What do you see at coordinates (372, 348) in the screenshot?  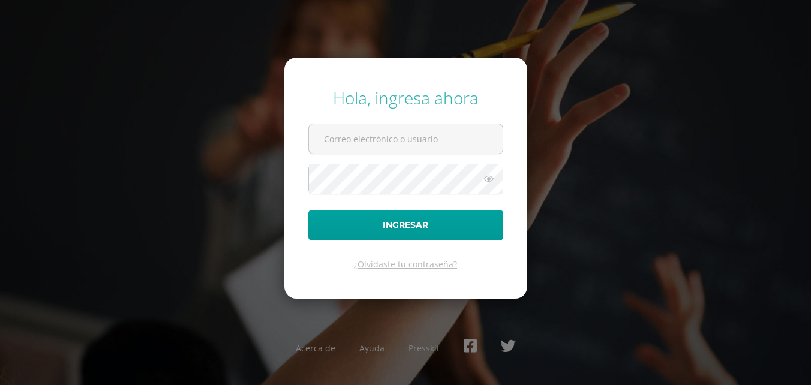 I see `a: Ayuda` at bounding box center [372, 348].